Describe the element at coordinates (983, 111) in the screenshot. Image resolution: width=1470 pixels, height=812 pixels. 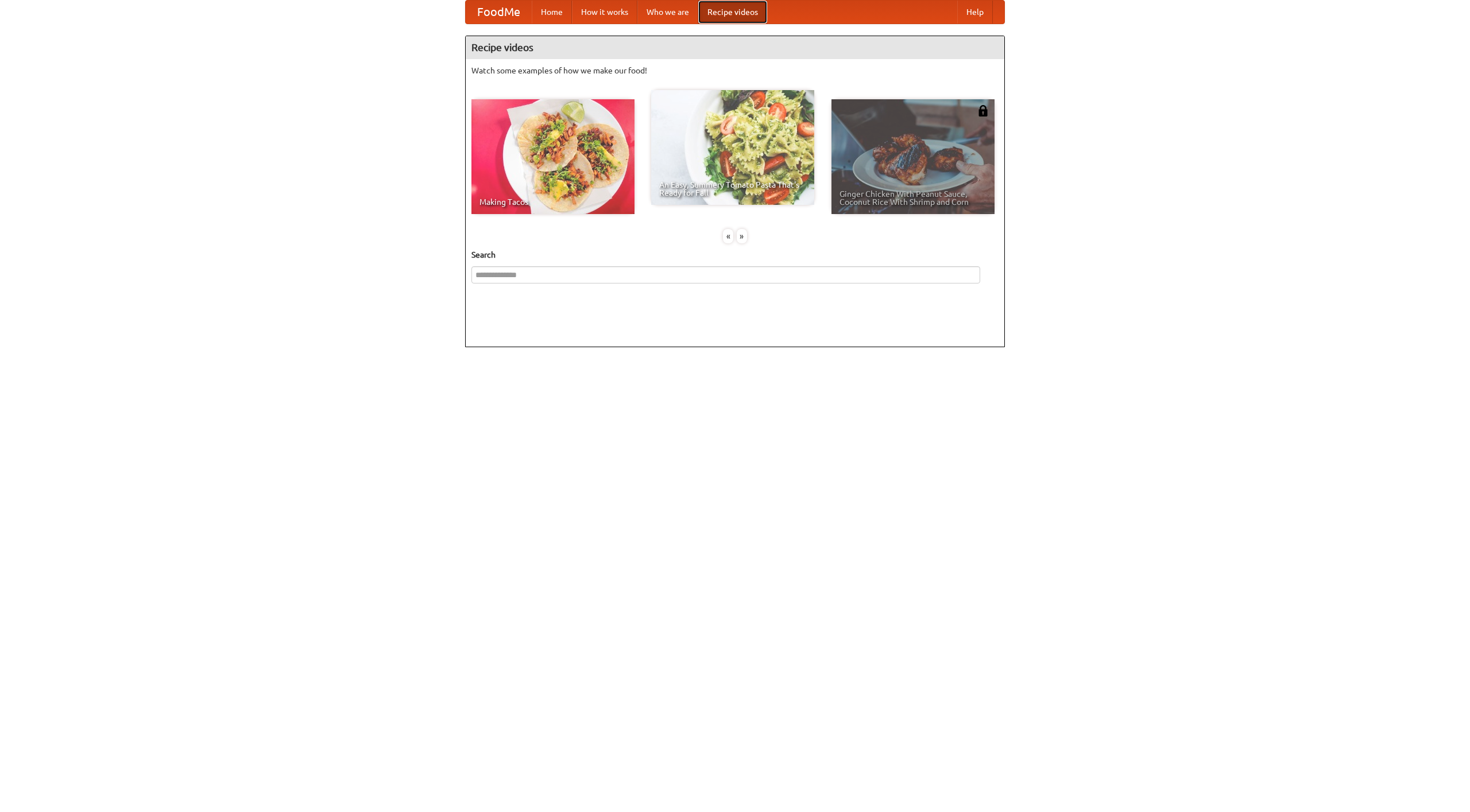
I see `img: 483408.png` at that location.